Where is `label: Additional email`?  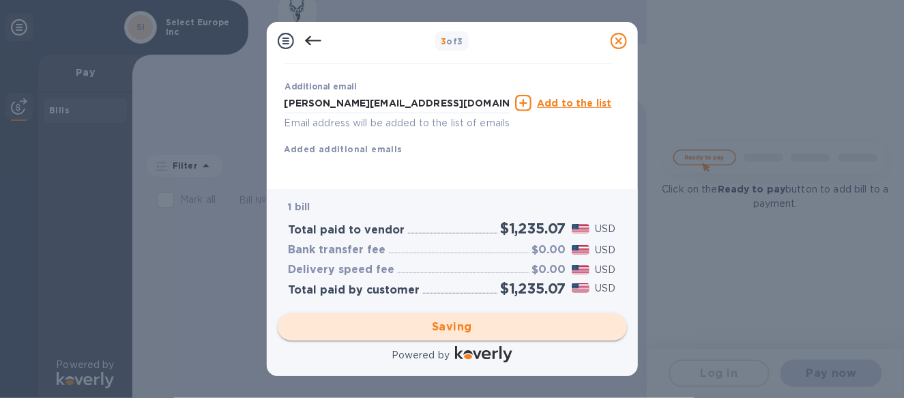
label: Additional email is located at coordinates (321, 87).